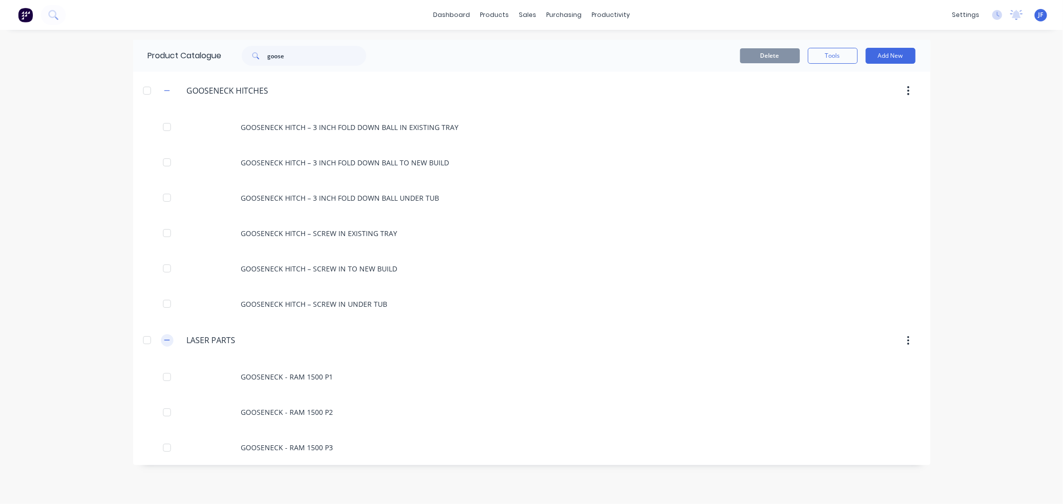 The image size is (1063, 504). Describe the element at coordinates (770, 56) in the screenshot. I see `button: Delete` at that location.